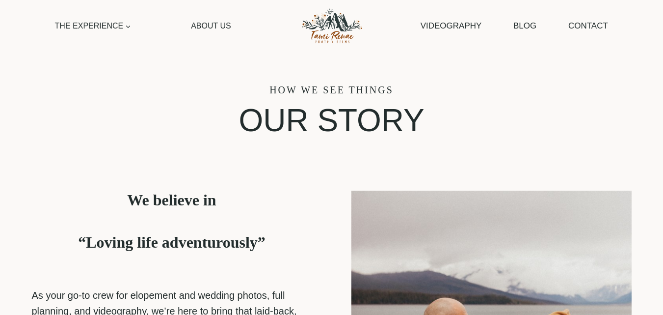 The height and width of the screenshot is (315, 663). Describe the element at coordinates (525, 26) in the screenshot. I see `a: Blog` at that location.